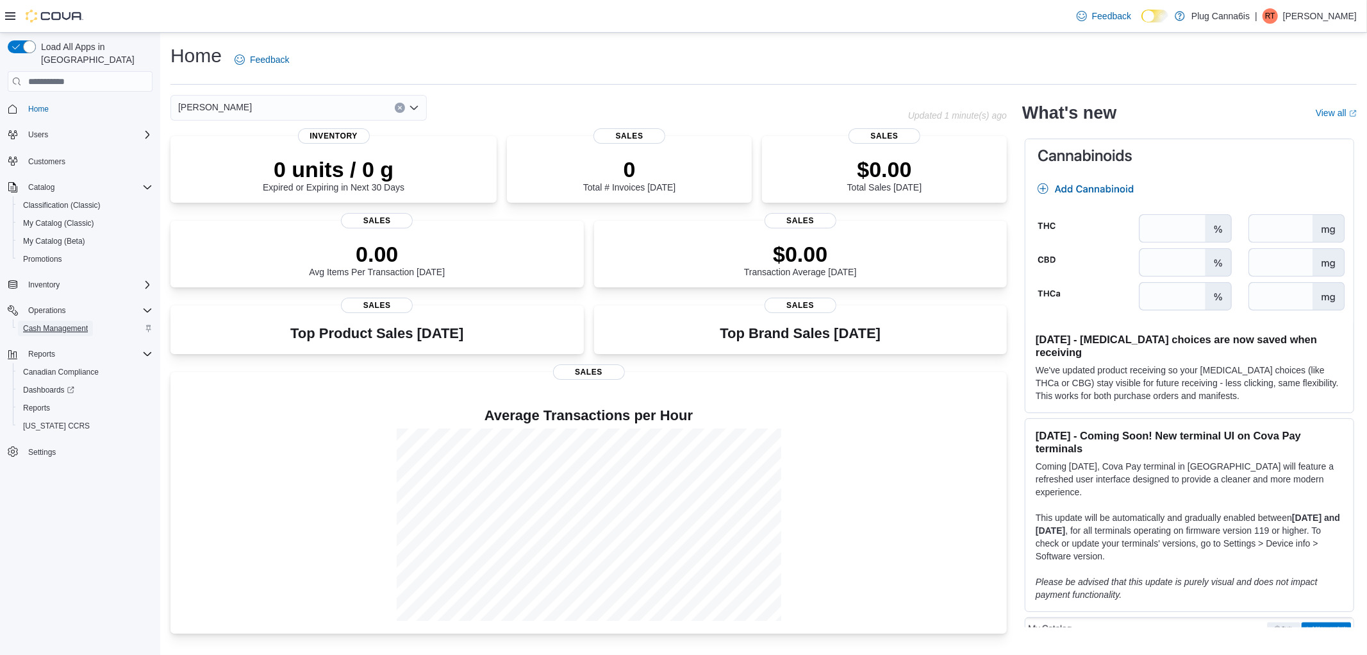 The height and width of the screenshot is (655, 1367). Describe the element at coordinates (85, 390) in the screenshot. I see `span: Dashboards` at that location.